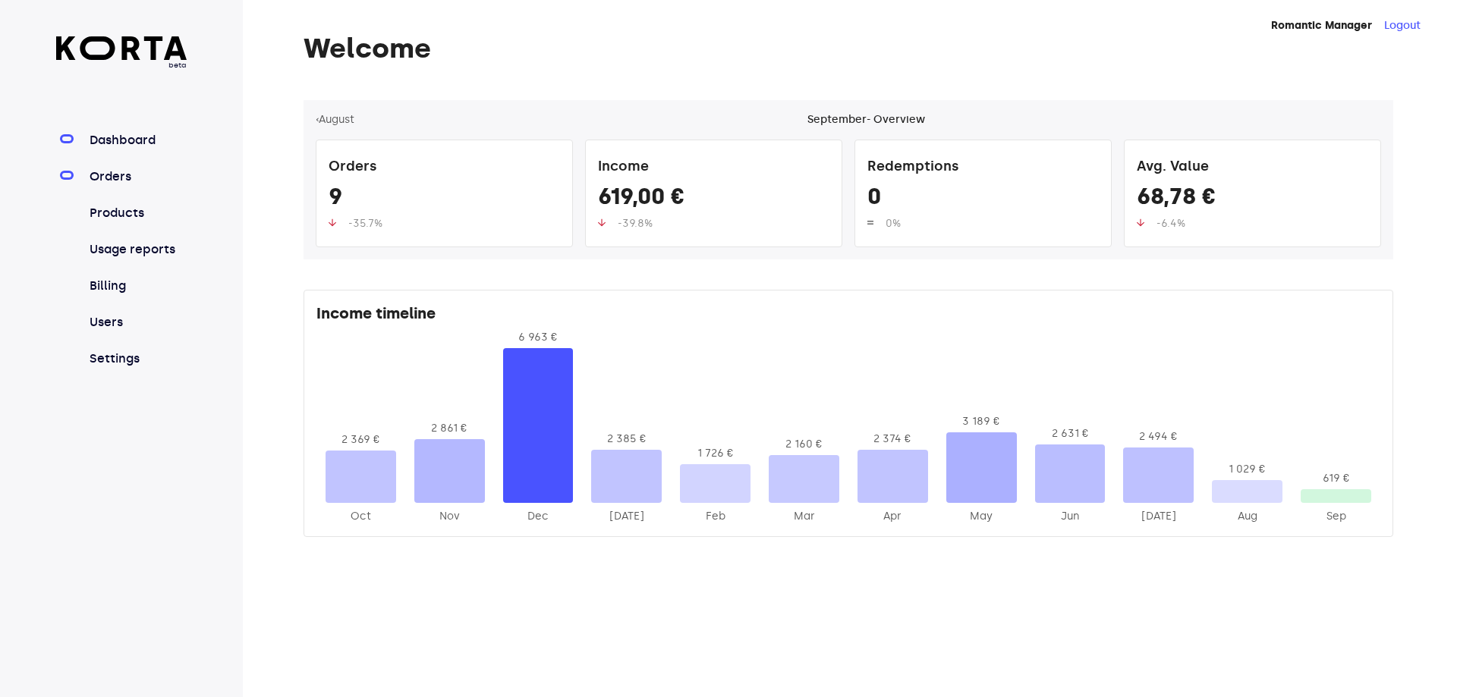 The width and height of the screenshot is (1457, 697). Describe the element at coordinates (538, 338) in the screenshot. I see `div: 6 963 €` at that location.